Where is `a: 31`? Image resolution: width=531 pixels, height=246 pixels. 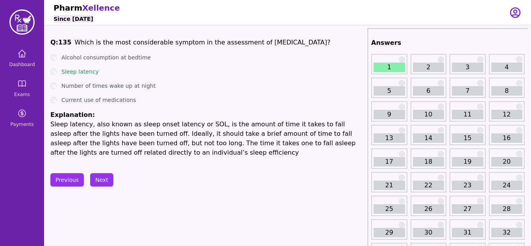
a: 31 is located at coordinates (468, 233).